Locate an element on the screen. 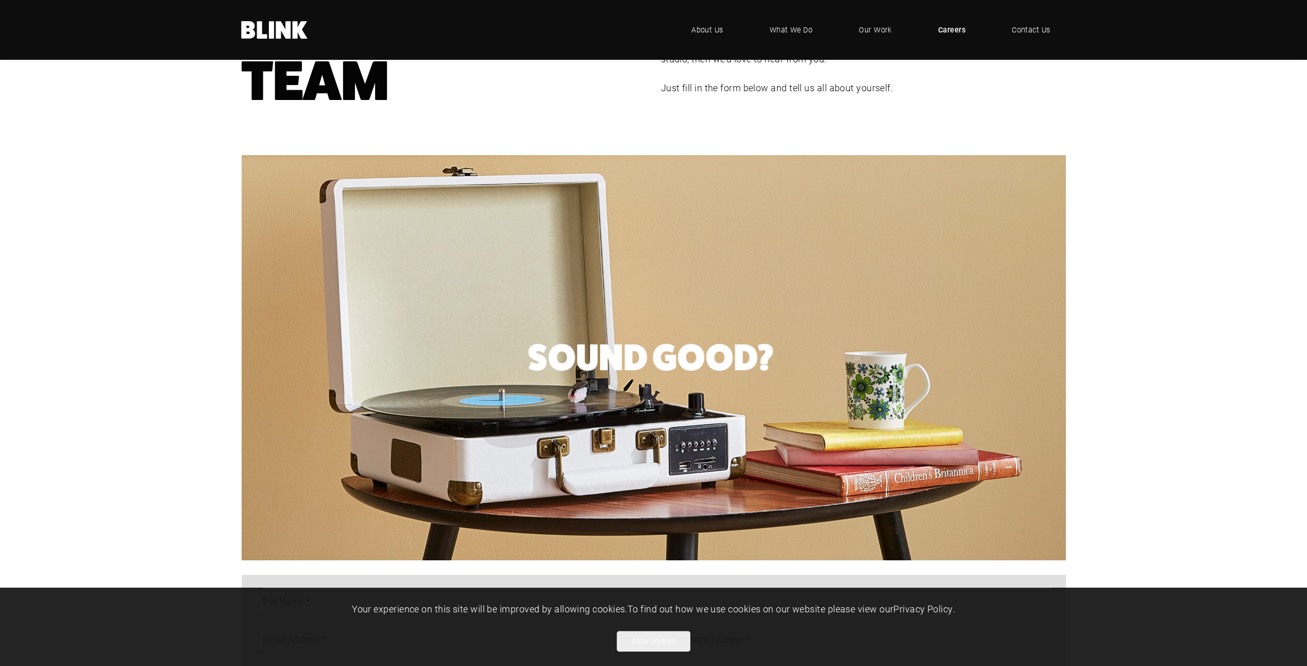 Image resolution: width=1307 pixels, height=666 pixels. span: Contact Us is located at coordinates (1031, 30).